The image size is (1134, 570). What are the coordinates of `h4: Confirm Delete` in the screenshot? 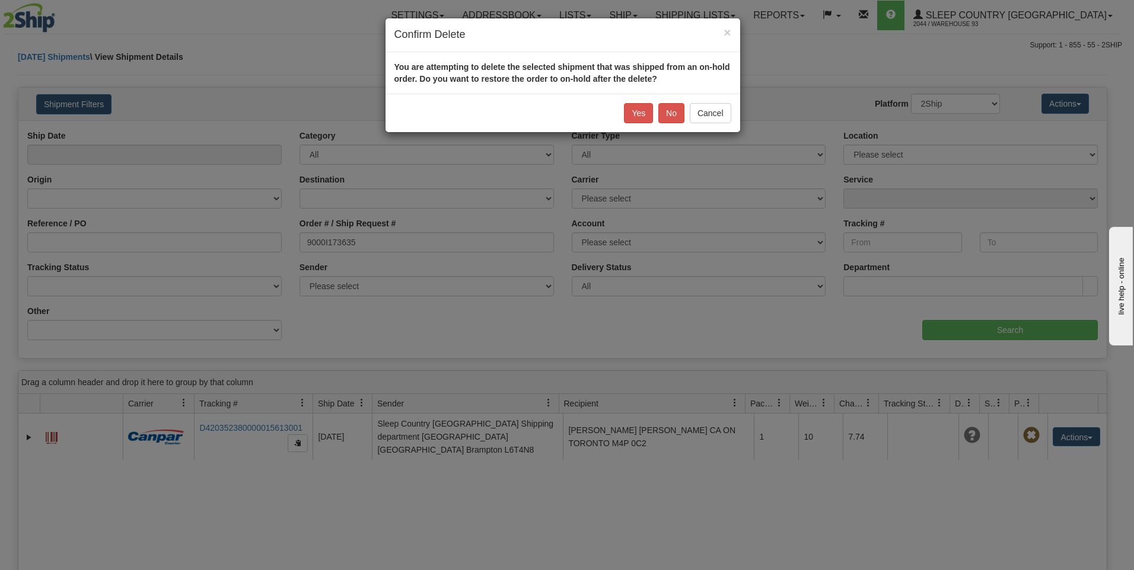 It's located at (563, 35).